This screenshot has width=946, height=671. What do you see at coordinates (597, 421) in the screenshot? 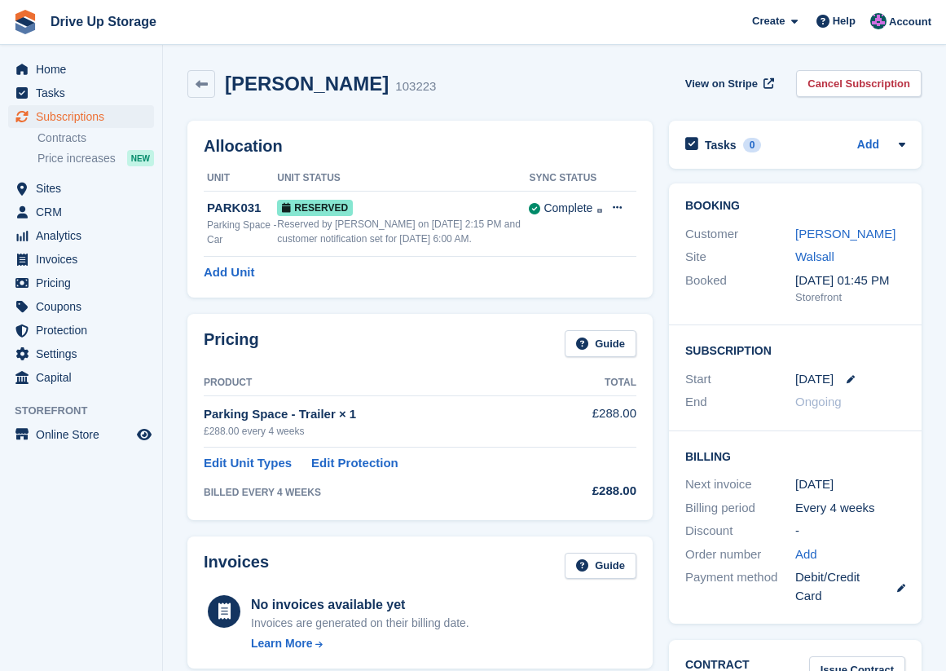
I see `td: £288.00` at bounding box center [597, 421].